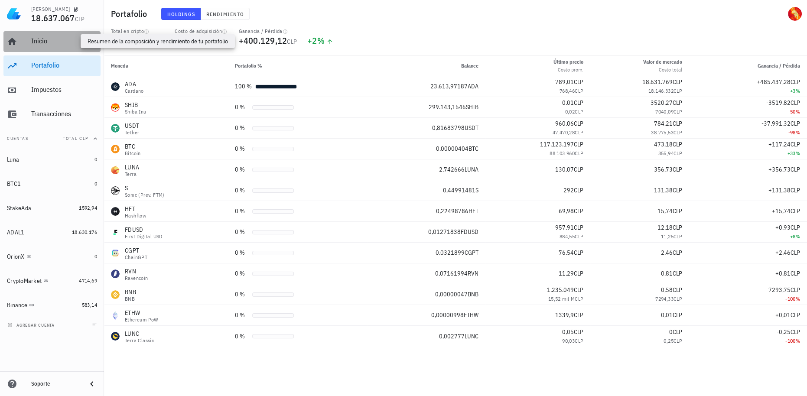 Image resolution: width=807 pixels, height=396 pixels. What do you see at coordinates (96, 256) in the screenshot?
I see `span: 0` at bounding box center [96, 256].